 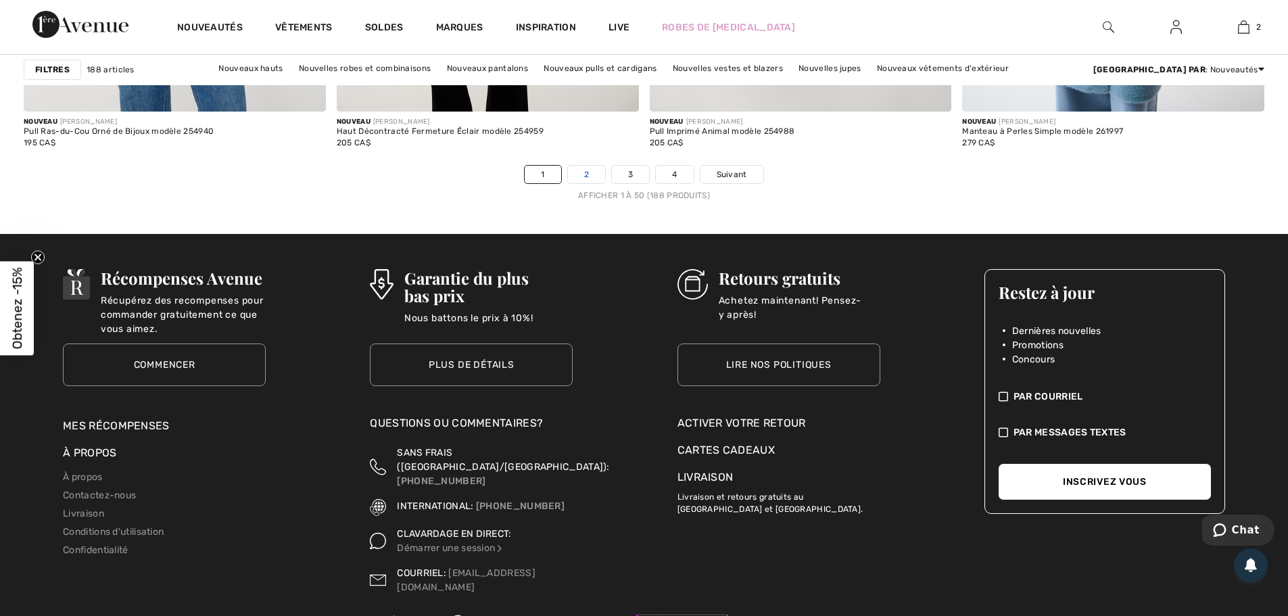 I want to click on p: Achetez maintenant! Pensez-y après!, so click(x=799, y=307).